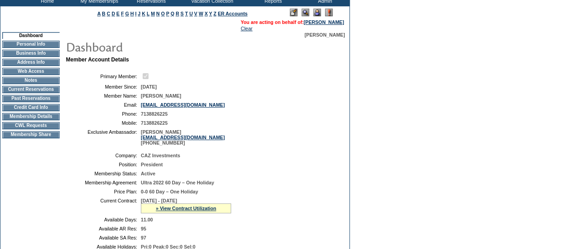 Image resolution: width=571 pixels, height=249 pixels. What do you see at coordinates (118, 14) in the screenshot?
I see `a: E` at bounding box center [118, 14].